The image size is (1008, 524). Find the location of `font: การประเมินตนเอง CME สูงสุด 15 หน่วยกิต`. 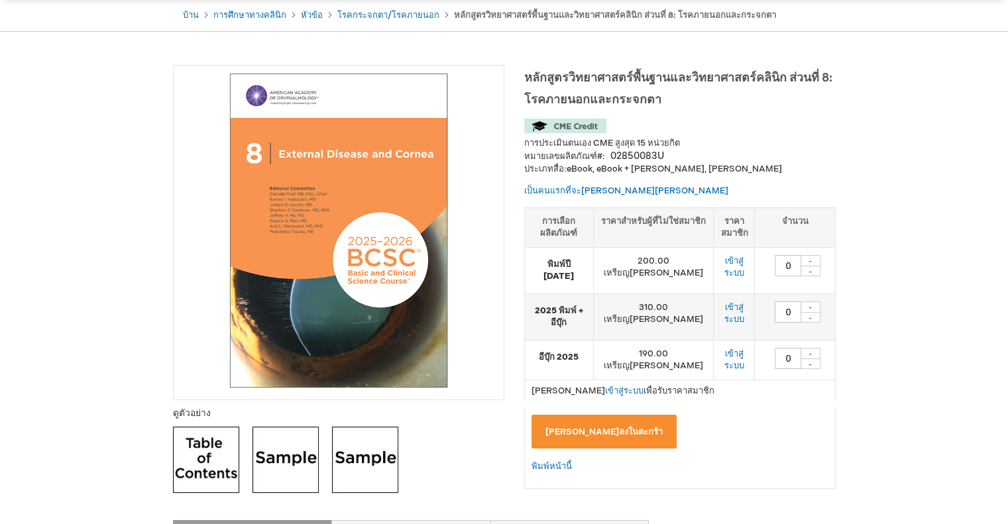

font: การประเมินตนเอง CME สูงสุด 15 หน่วยกิต is located at coordinates (602, 143).